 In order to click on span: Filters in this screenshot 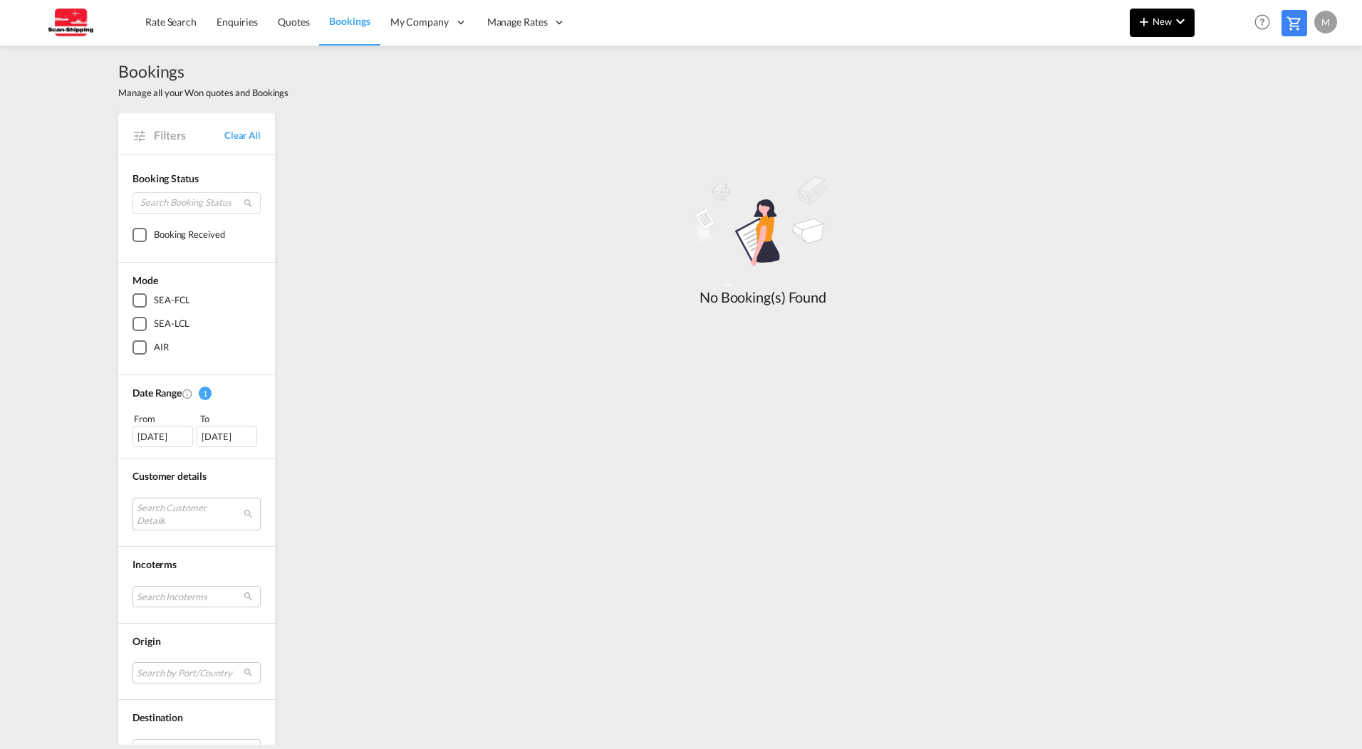, I will do `click(189, 135)`.